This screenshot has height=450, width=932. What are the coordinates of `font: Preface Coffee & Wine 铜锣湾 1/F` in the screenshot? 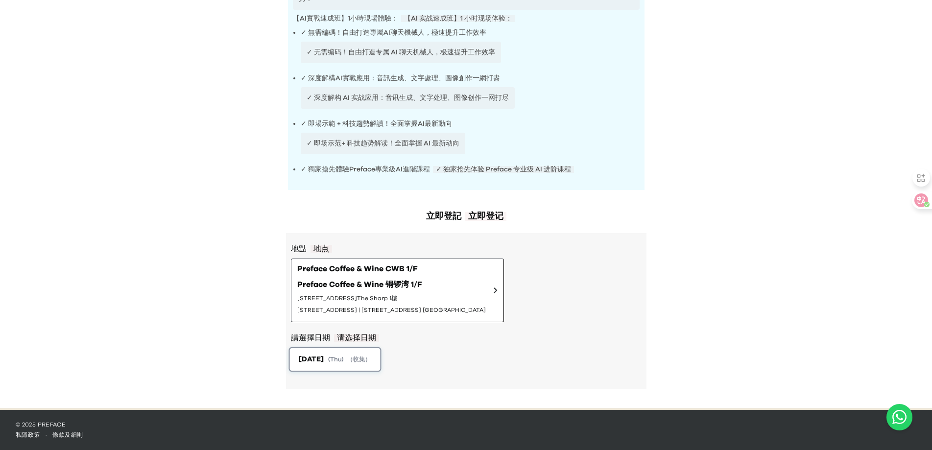 It's located at (359, 285).